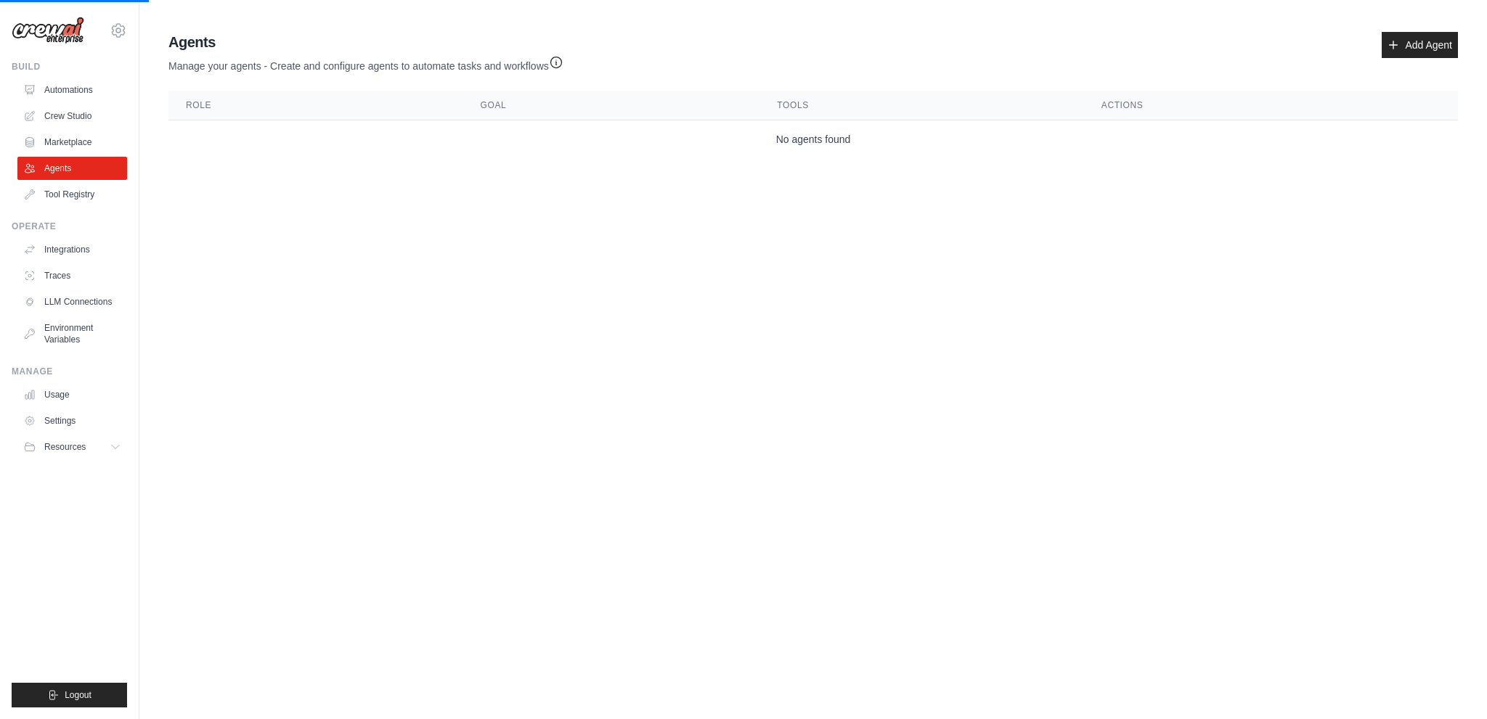 The image size is (1487, 719). Describe the element at coordinates (72, 447) in the screenshot. I see `button: Resources` at that location.